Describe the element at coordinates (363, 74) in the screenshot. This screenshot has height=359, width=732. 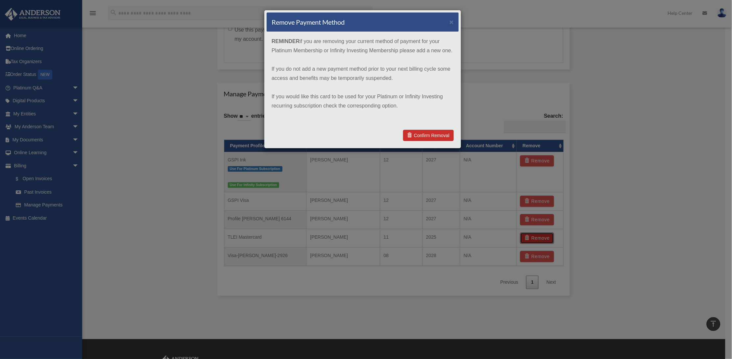
I see `p: If you do not add a new payment method prior to your next billing cycle some access and benefits ...` at that location.